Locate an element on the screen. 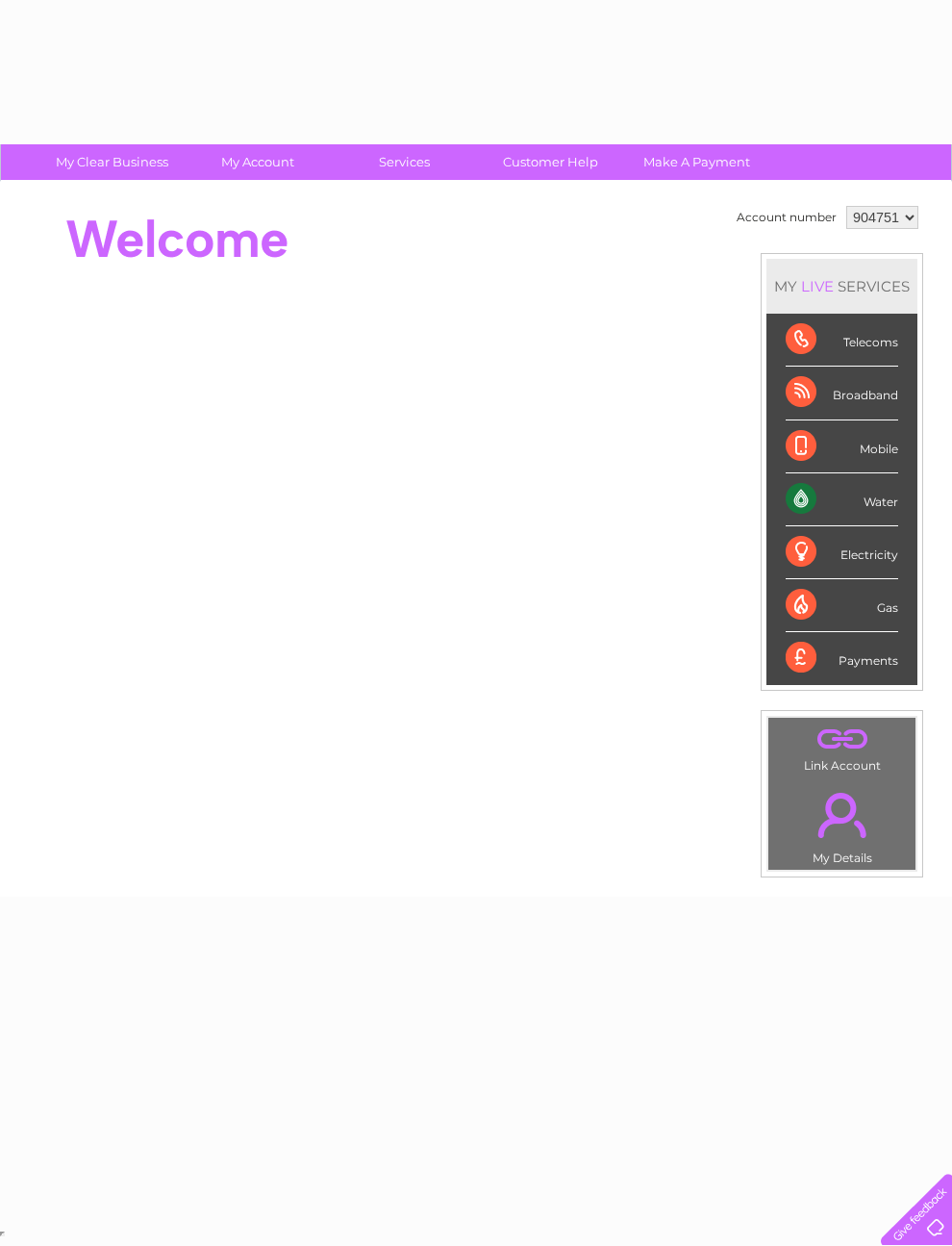  div: Broadband is located at coordinates (841, 392).